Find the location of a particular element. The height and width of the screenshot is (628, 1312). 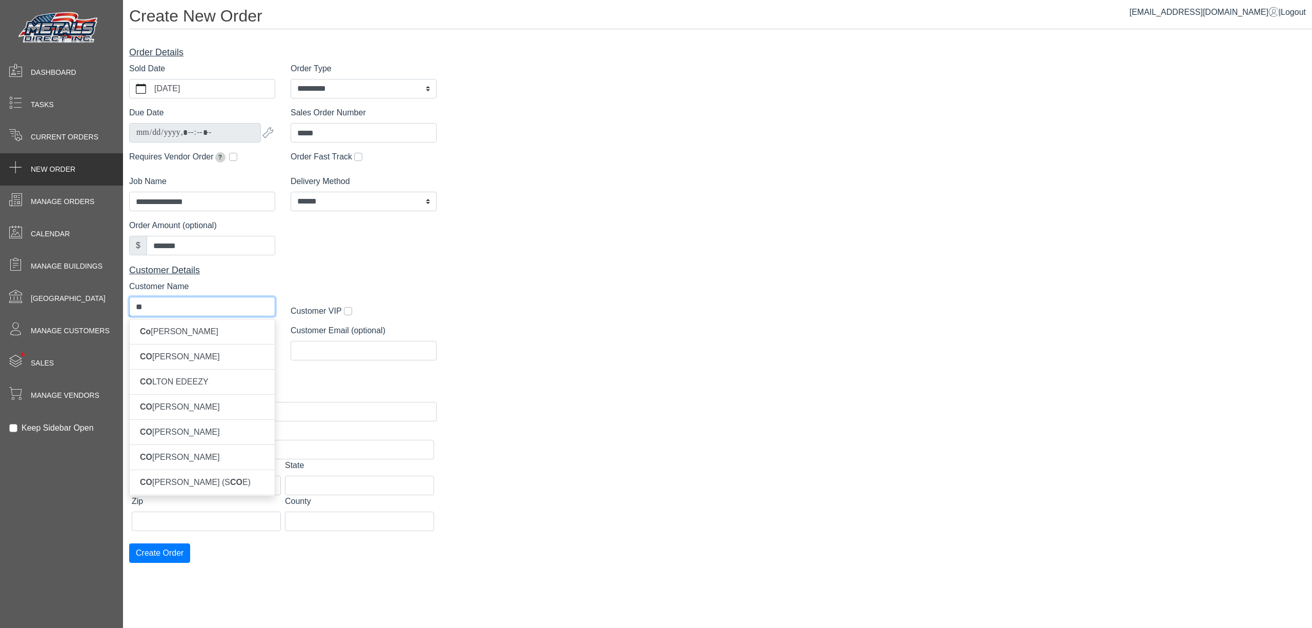

label: Order Type is located at coordinates (311, 69).